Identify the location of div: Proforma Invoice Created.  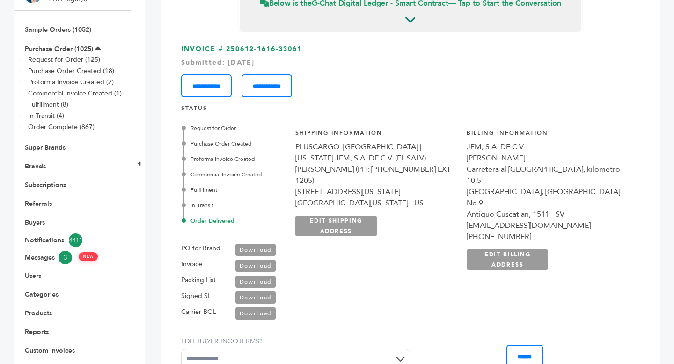
(234, 159).